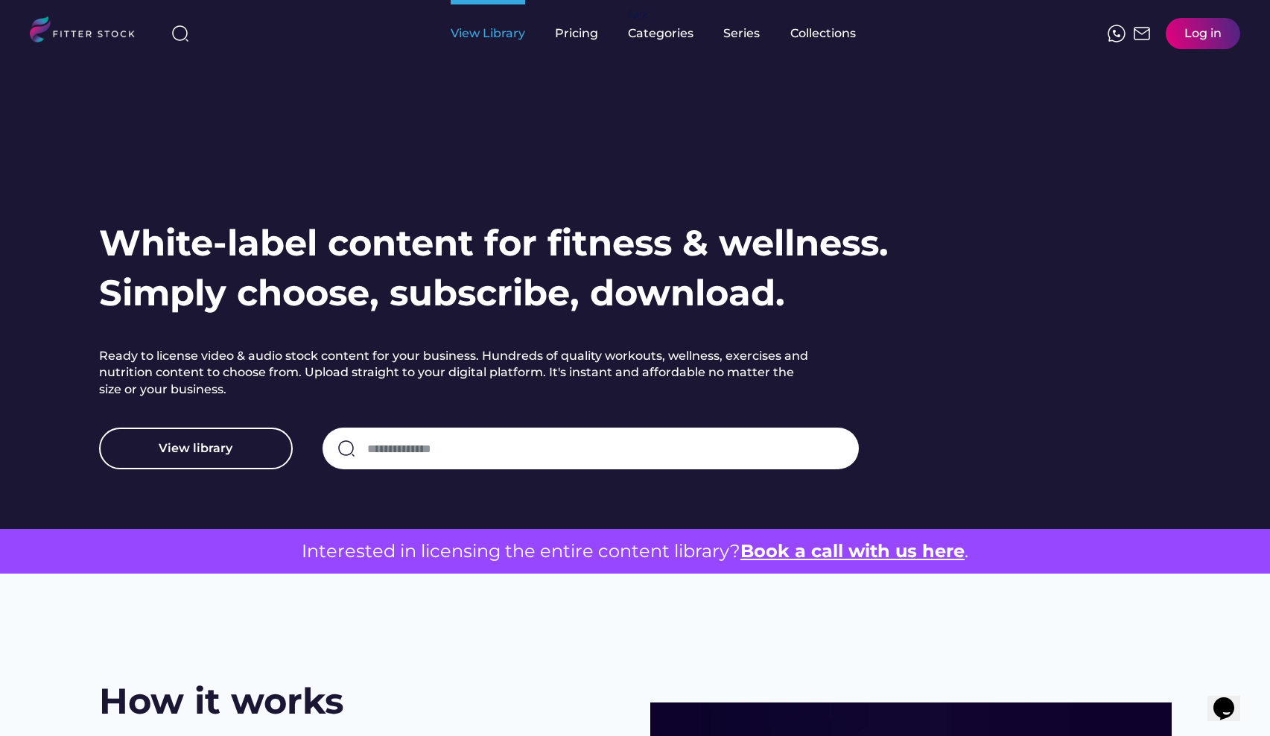 This screenshot has width=1270, height=736. Describe the element at coordinates (661, 34) in the screenshot. I see `div: Categories` at that location.